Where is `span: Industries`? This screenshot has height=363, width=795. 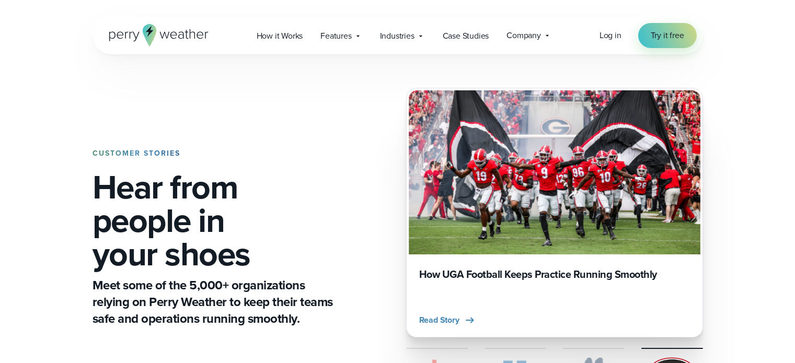
span: Industries is located at coordinates (397, 36).